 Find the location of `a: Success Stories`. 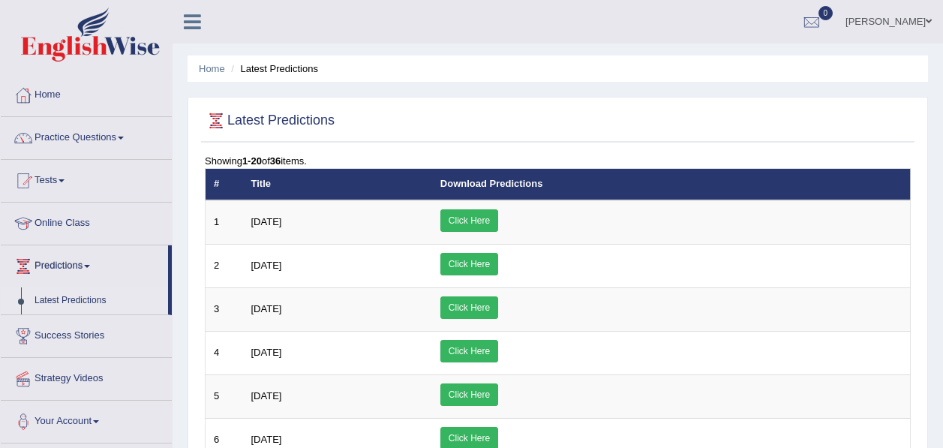

a: Success Stories is located at coordinates (86, 334).